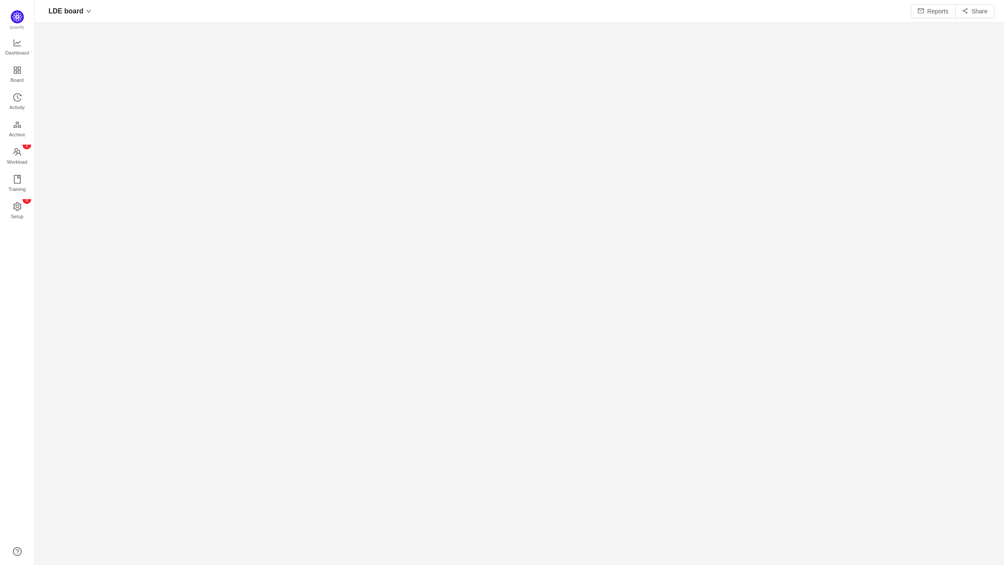 This screenshot has height=565, width=1004. I want to click on a: Training, so click(17, 184).